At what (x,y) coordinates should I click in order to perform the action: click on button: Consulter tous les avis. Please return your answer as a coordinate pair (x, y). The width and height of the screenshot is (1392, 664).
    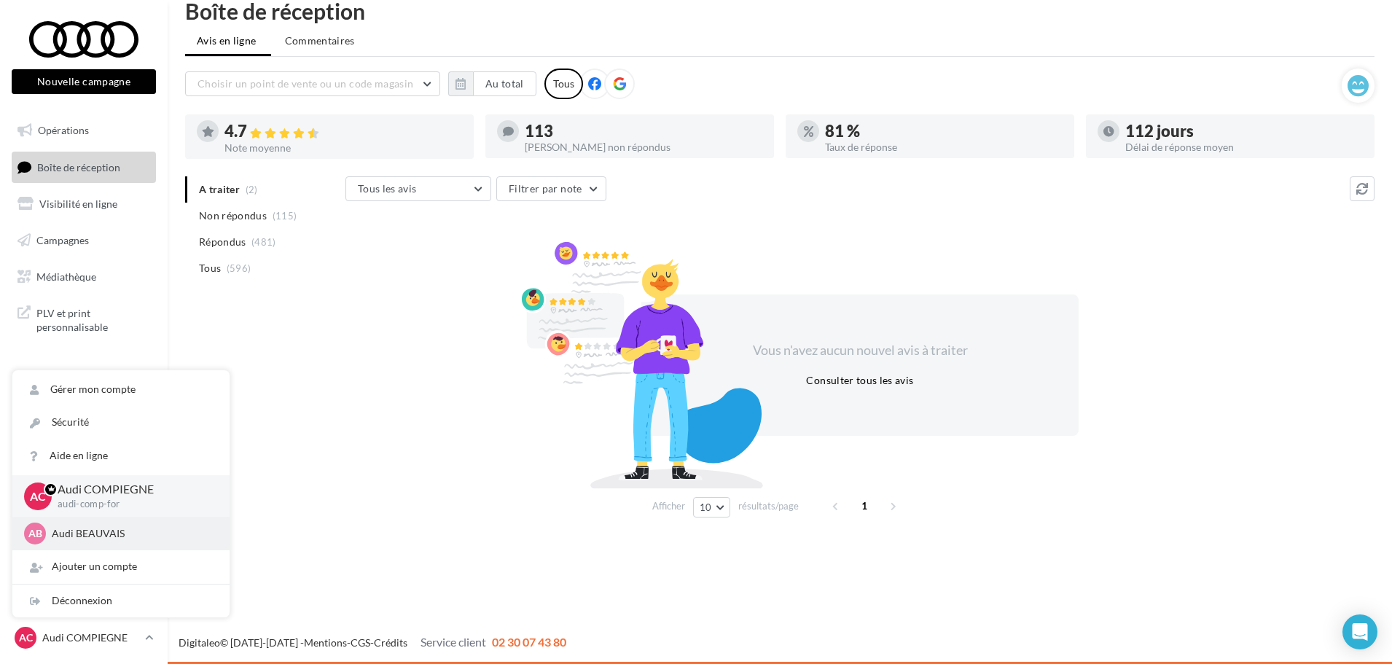
    Looking at the image, I should click on (859, 380).